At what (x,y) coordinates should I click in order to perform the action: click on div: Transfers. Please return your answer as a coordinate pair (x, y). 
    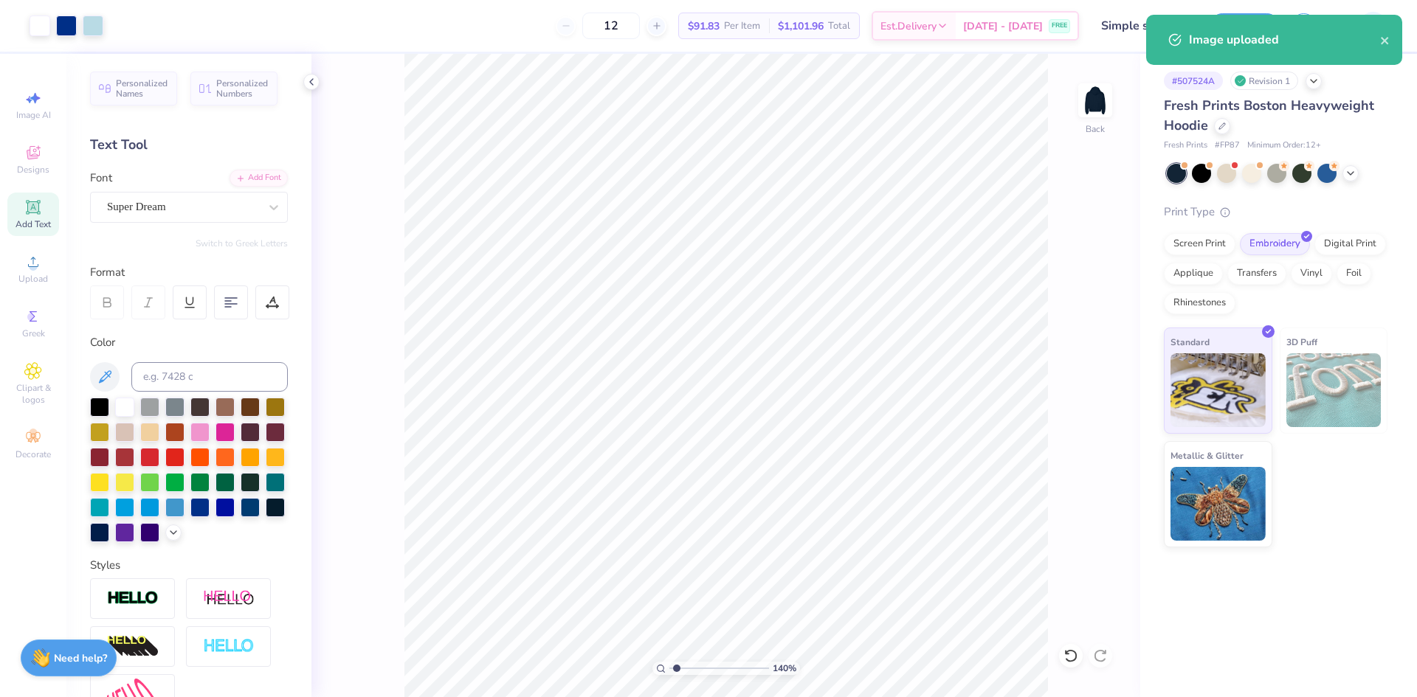
    Looking at the image, I should click on (1257, 274).